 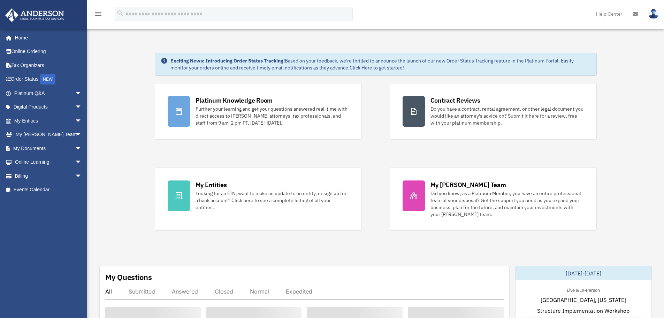 What do you see at coordinates (48, 190) in the screenshot?
I see `a: Events Calendar` at bounding box center [48, 190].